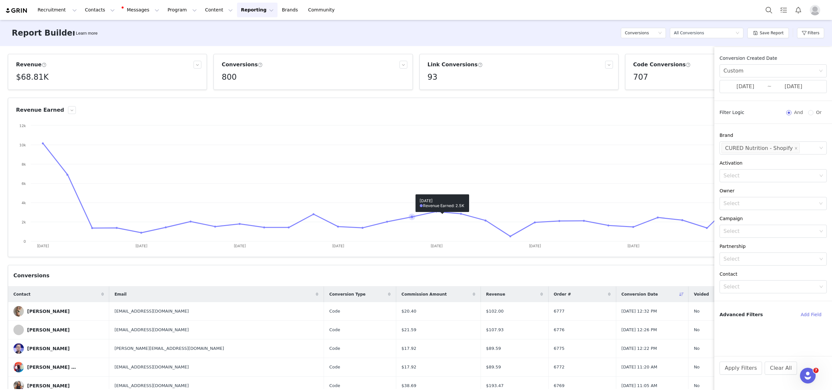 The width and height of the screenshot is (832, 390). Describe the element at coordinates (409, 311) in the screenshot. I see `span: $20.40` at that location.